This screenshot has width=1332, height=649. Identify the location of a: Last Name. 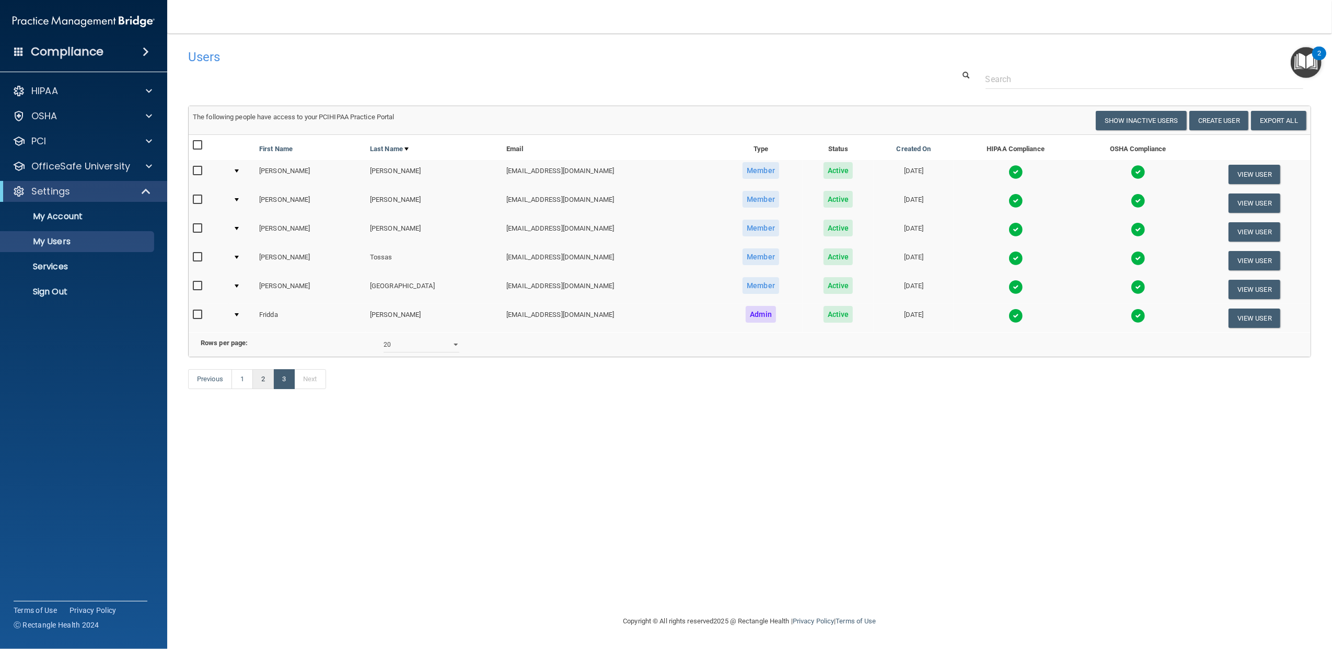
(389, 149).